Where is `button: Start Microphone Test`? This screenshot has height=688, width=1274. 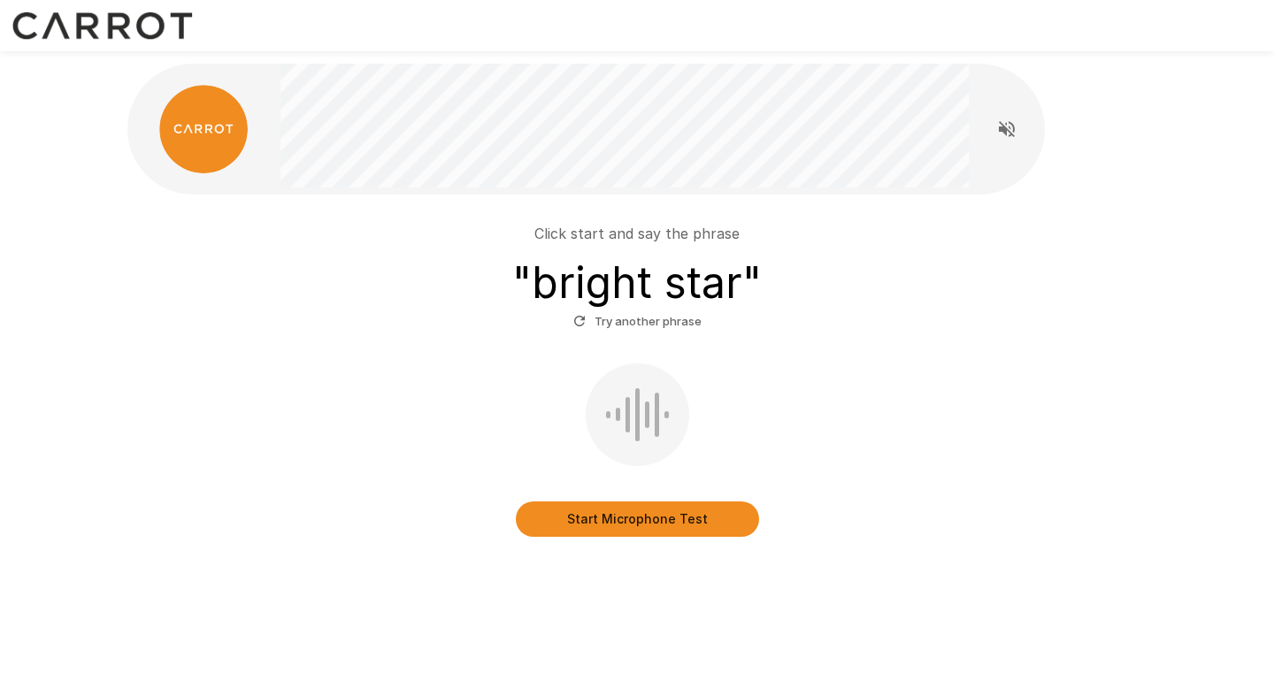 button: Start Microphone Test is located at coordinates (637, 519).